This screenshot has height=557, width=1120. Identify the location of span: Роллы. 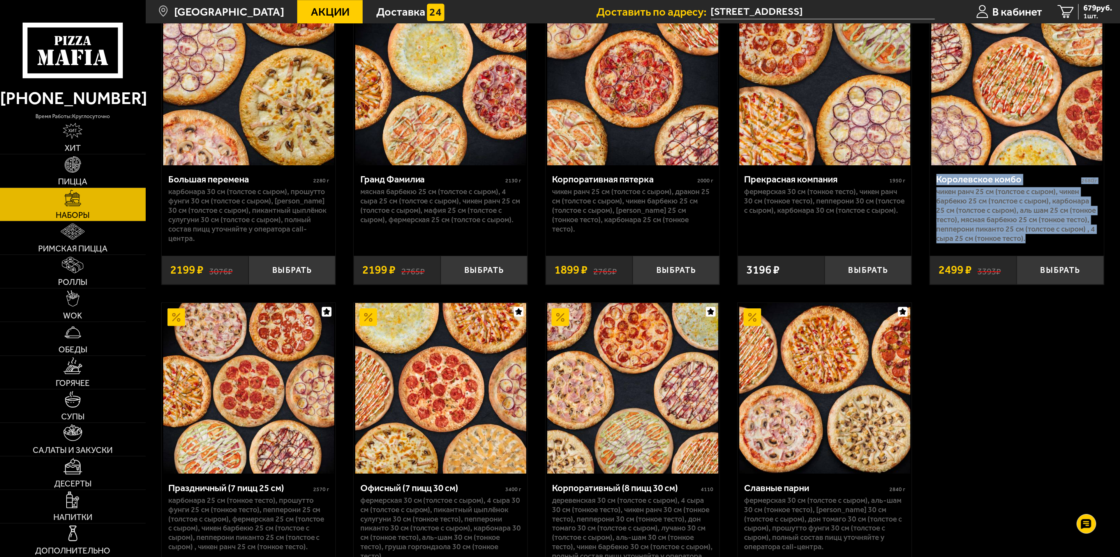
(72, 282).